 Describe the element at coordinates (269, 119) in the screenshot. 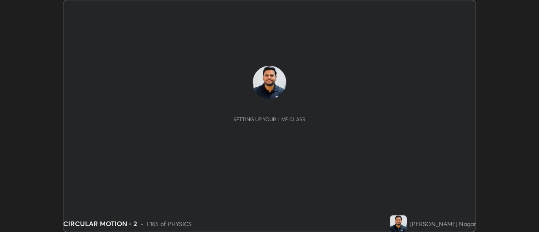

I see `div: Setting up your live class` at that location.